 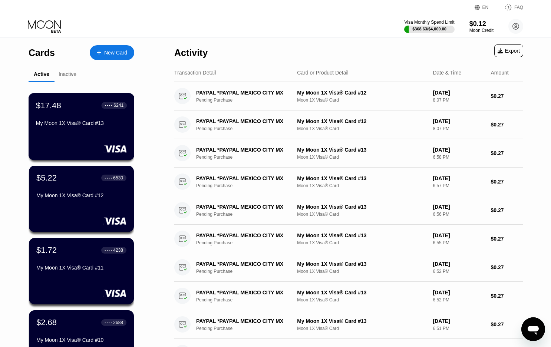 I want to click on div: Inactive, so click(x=68, y=74).